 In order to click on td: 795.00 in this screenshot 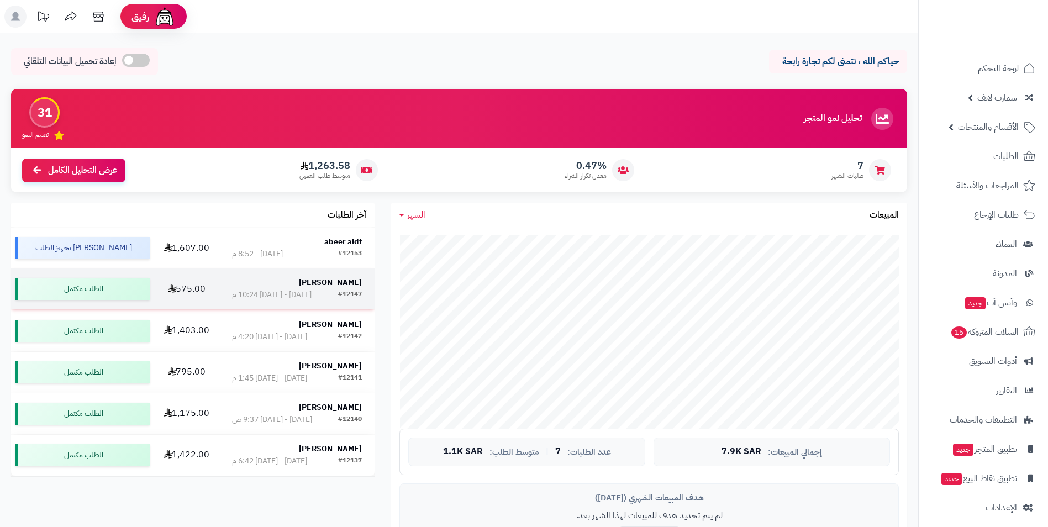, I will do `click(187, 372)`.